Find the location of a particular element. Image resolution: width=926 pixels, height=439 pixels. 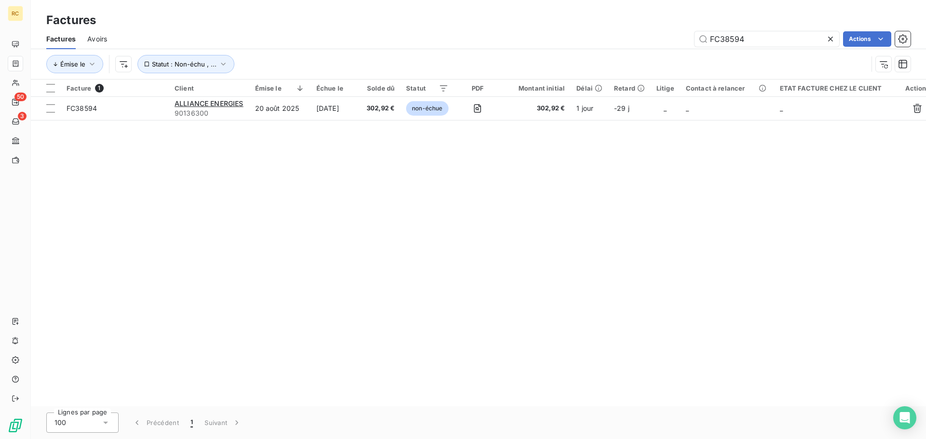

div: Client is located at coordinates (209, 88).